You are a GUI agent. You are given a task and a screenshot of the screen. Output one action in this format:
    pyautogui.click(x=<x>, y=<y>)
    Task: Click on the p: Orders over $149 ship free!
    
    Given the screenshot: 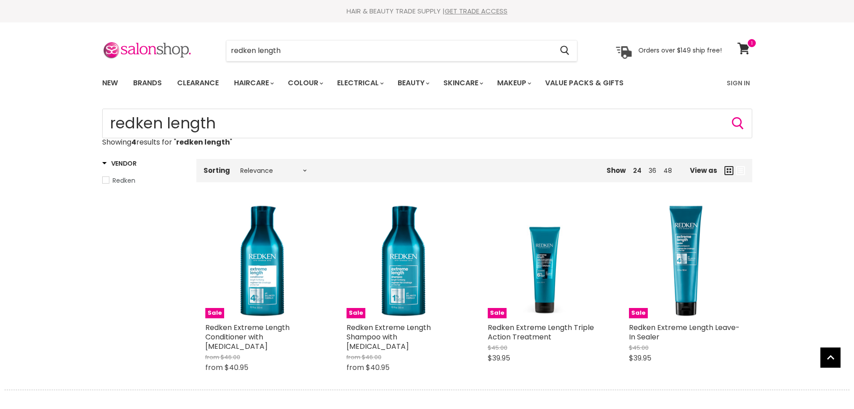 What is the action you would take?
    pyautogui.click(x=680, y=50)
    